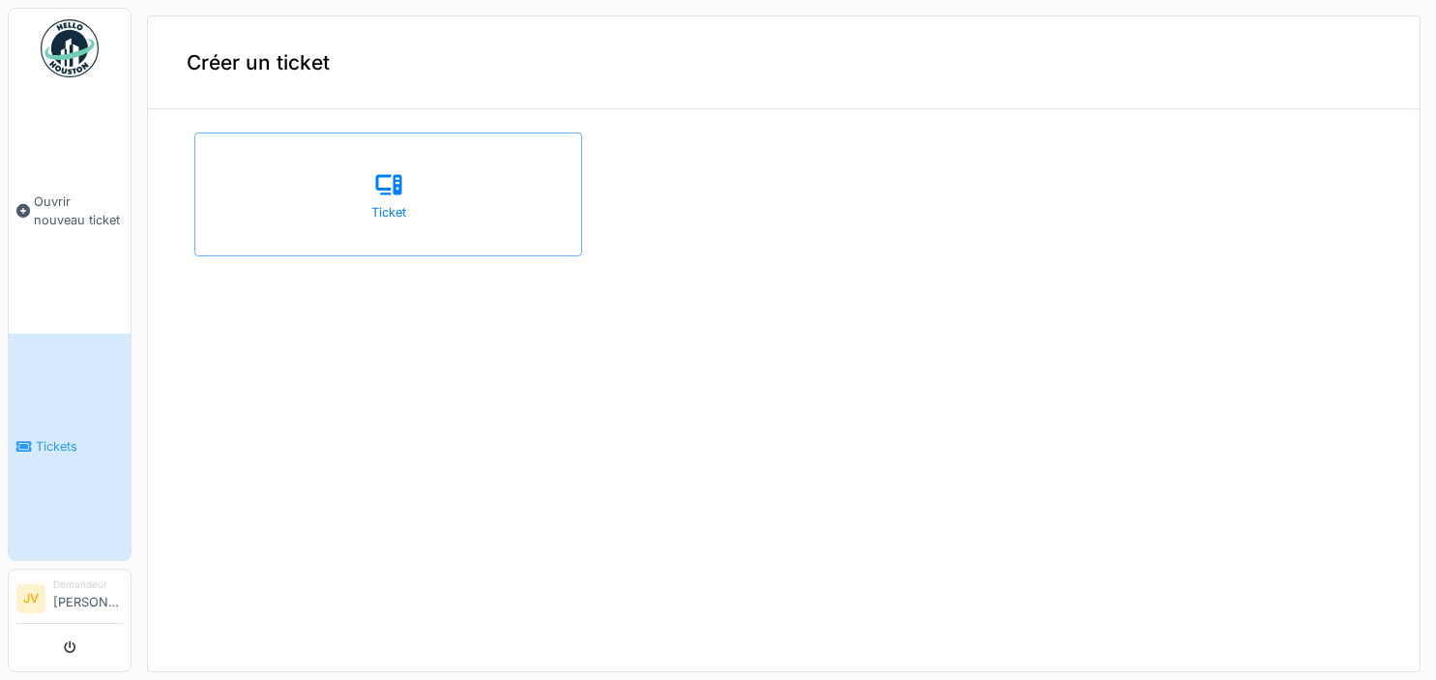 This screenshot has height=680, width=1436. Describe the element at coordinates (70, 211) in the screenshot. I see `a: Ouvrir nouveau ticket` at that location.